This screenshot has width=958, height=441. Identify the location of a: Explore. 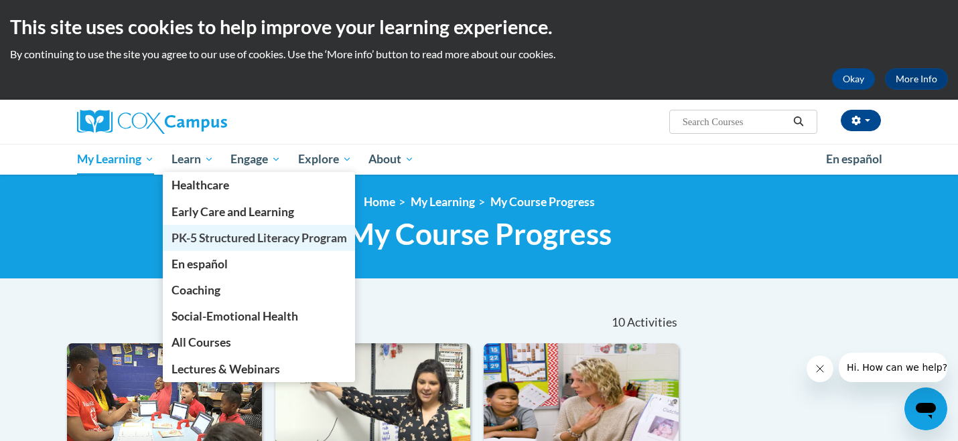
(325, 159).